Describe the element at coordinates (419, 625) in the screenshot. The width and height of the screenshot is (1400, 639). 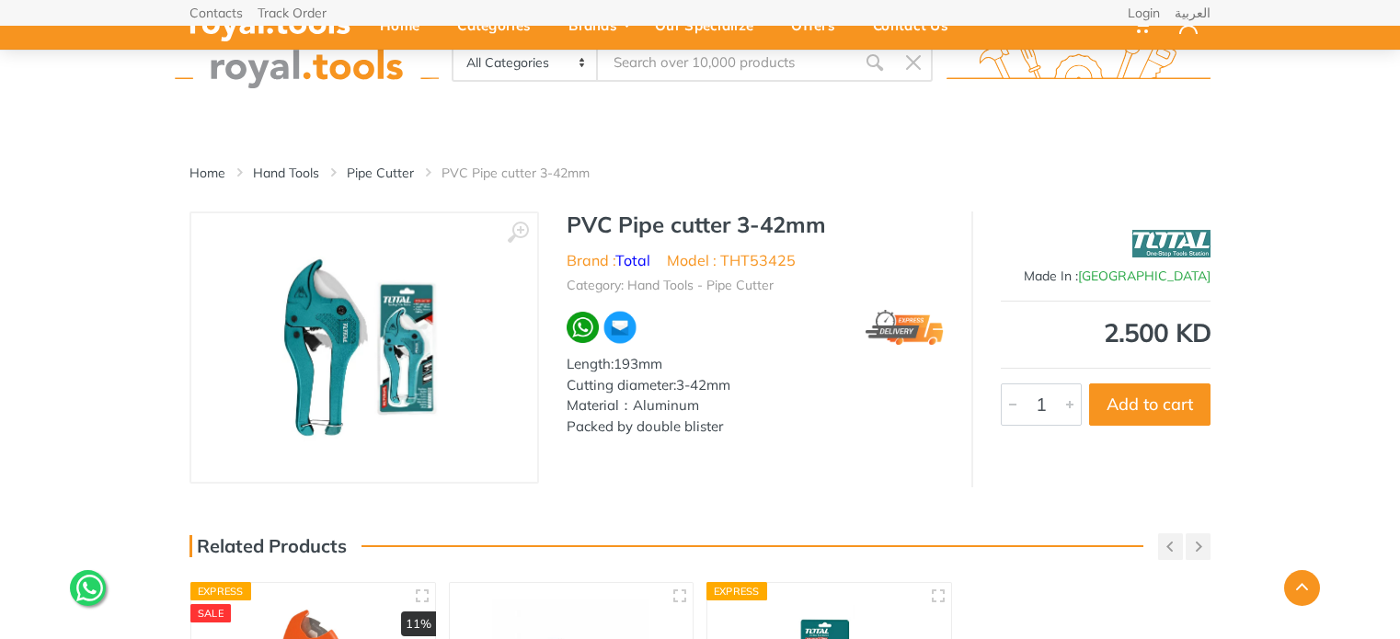
I see `div: 11%` at that location.